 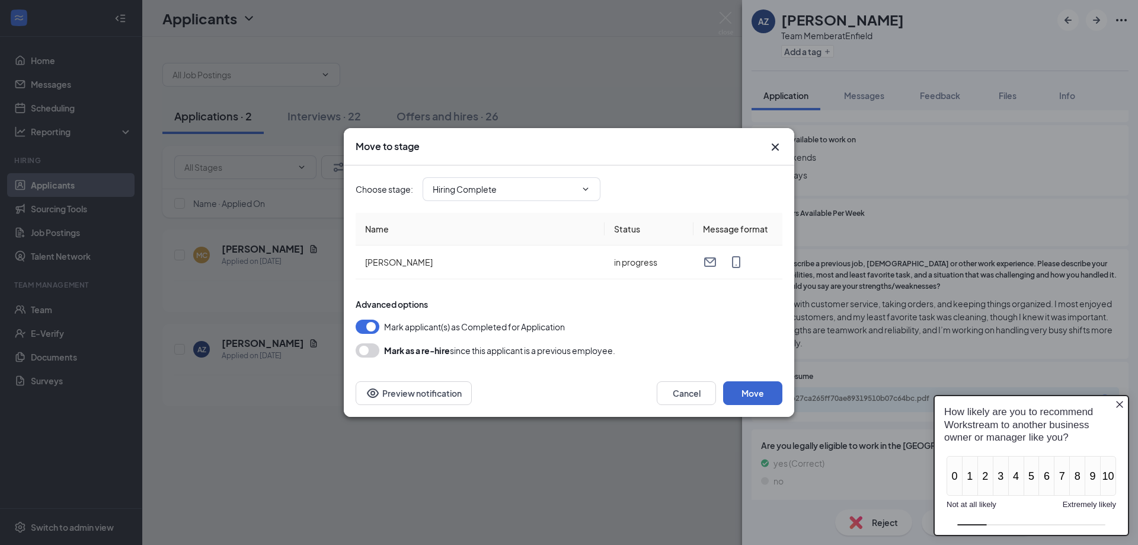 I want to click on div: Close button, so click(x=195, y=19).